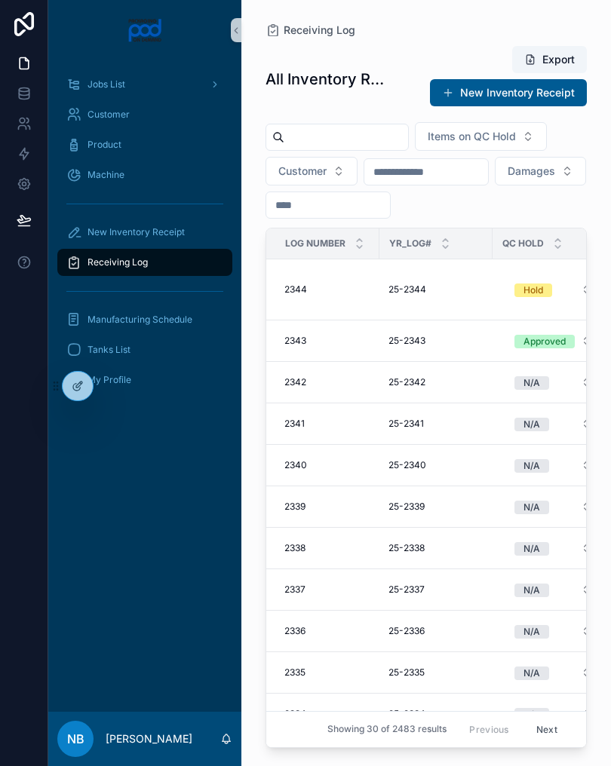 The height and width of the screenshot is (766, 611). What do you see at coordinates (410, 244) in the screenshot?
I see `span: YR_LOG#` at bounding box center [410, 244].